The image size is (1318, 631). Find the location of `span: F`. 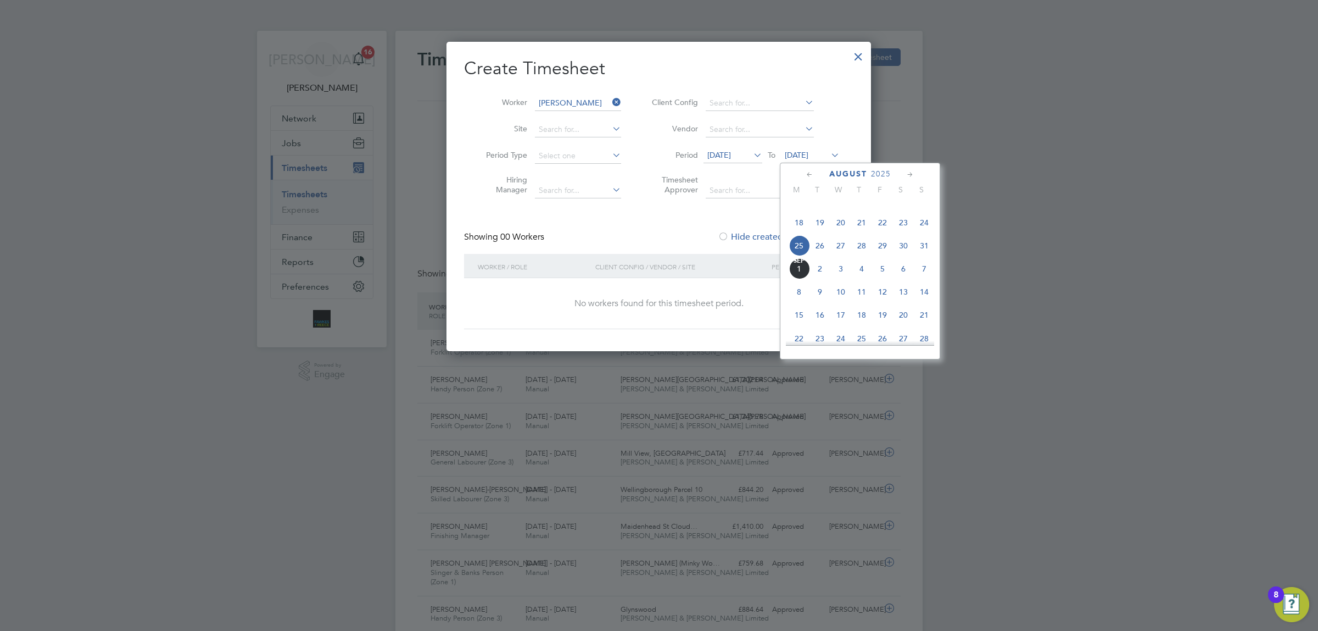

span: F is located at coordinates (880, 189).